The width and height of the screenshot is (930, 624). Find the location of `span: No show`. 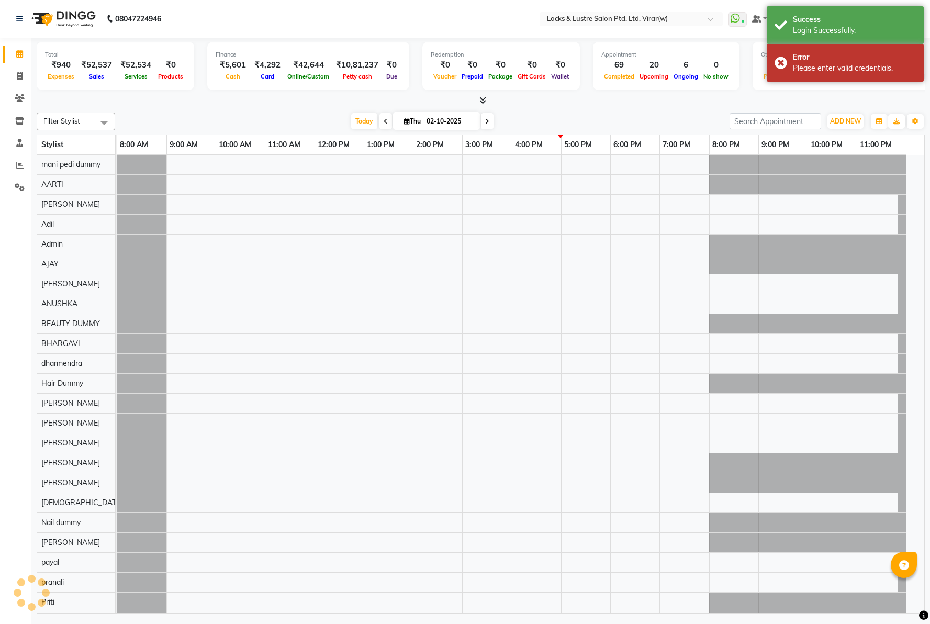

span: No show is located at coordinates (716, 76).